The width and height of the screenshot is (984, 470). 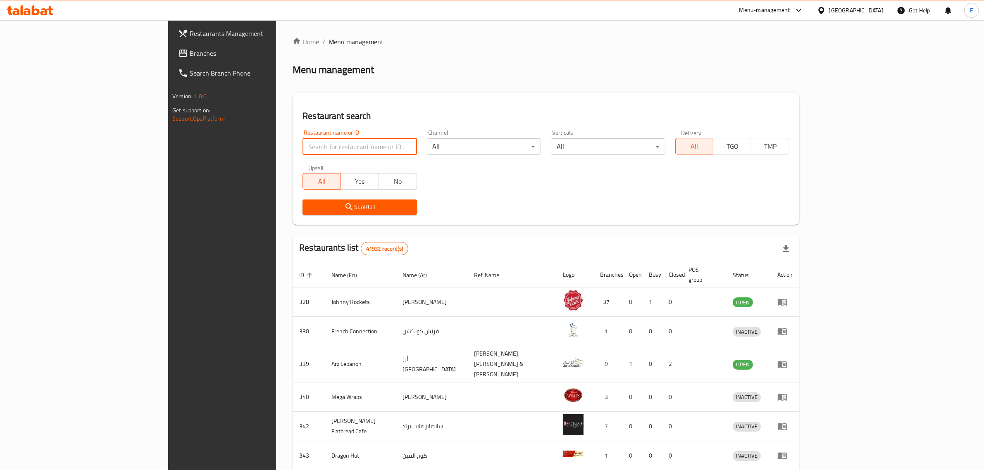 I want to click on h2: Restaurants list, so click(x=354, y=248).